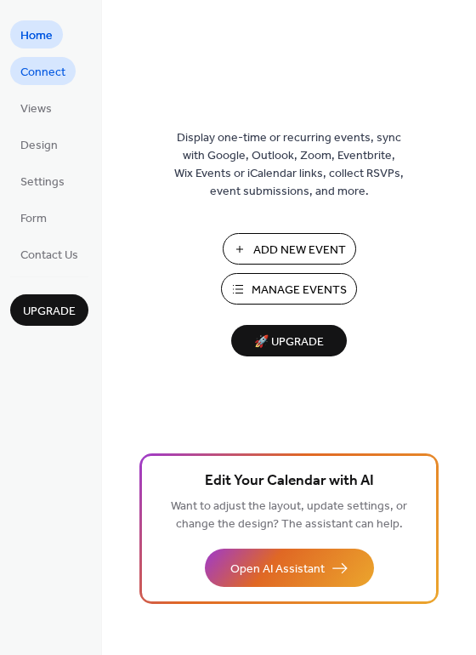 This screenshot has height=655, width=476. Describe the element at coordinates (49, 310) in the screenshot. I see `button: Upgrade` at that location.